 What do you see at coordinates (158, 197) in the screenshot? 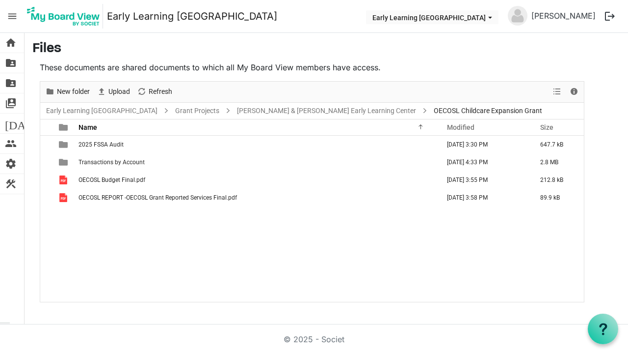
I see `span: OECOSL REPORT -OECOSL Grant Reported Services Final.pdf` at bounding box center [158, 197].